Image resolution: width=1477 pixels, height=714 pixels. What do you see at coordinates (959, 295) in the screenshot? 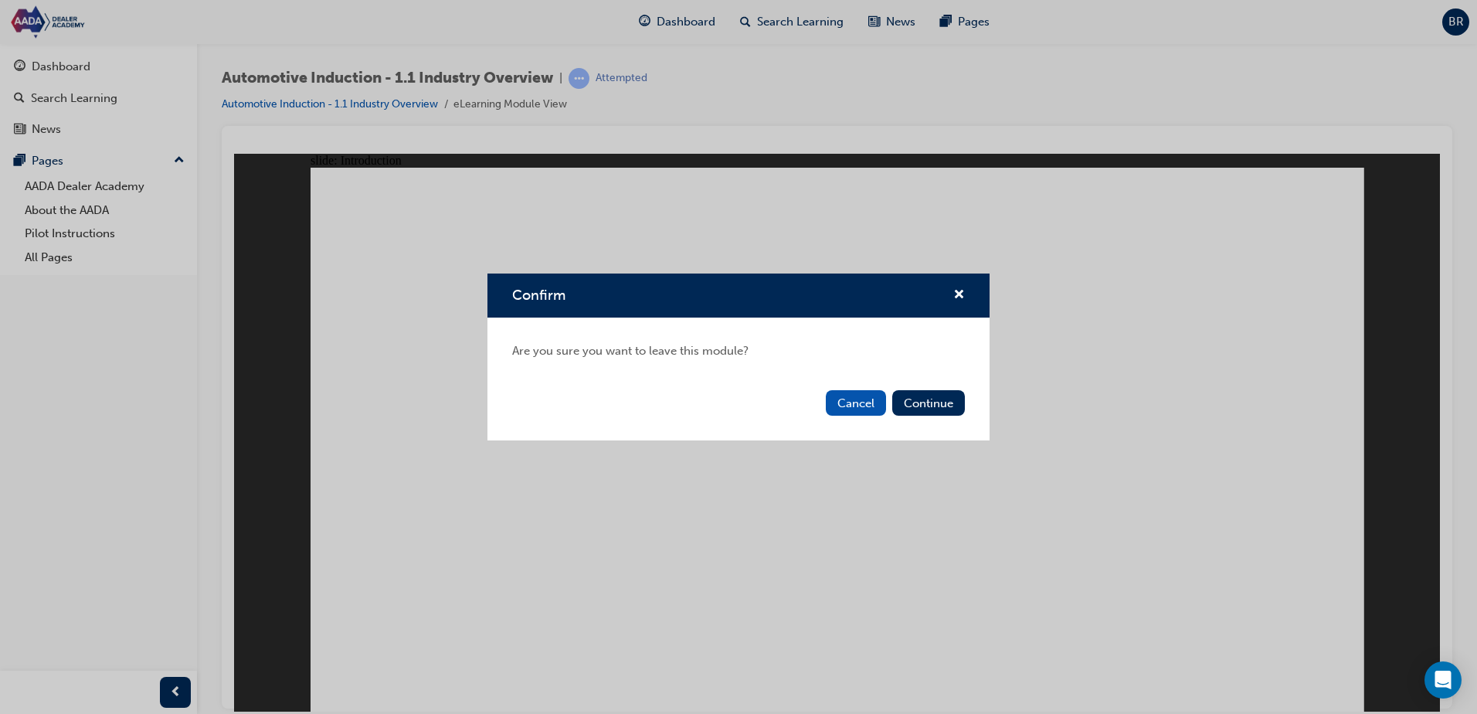
I see `button: cross-icon` at bounding box center [959, 295].